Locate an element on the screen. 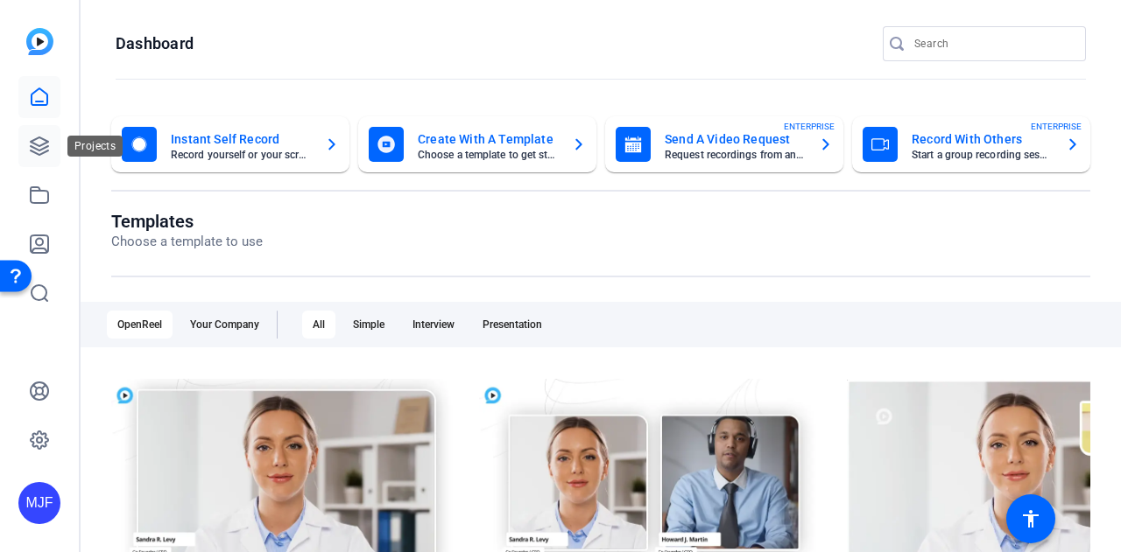 The width and height of the screenshot is (1121, 552). mat-card-subtitle: Request recordings from anyone, anywhere is located at coordinates (735, 155).